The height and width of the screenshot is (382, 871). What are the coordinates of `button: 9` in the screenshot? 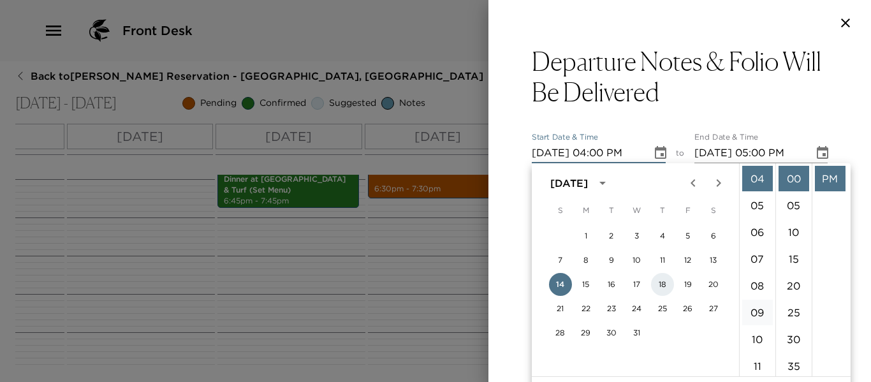 It's located at (611, 260).